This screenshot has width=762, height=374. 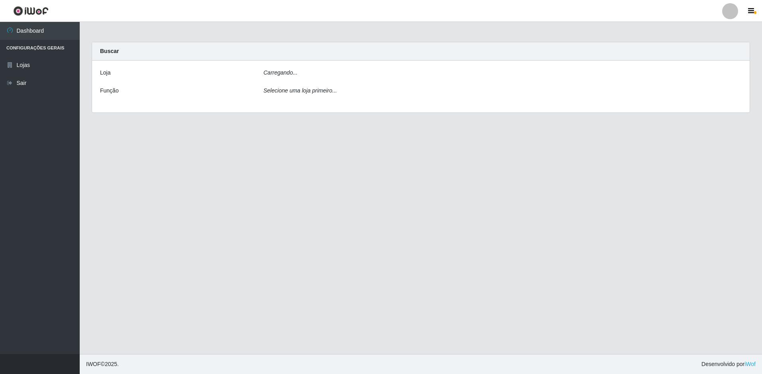 I want to click on span: © 2025 ., so click(x=102, y=364).